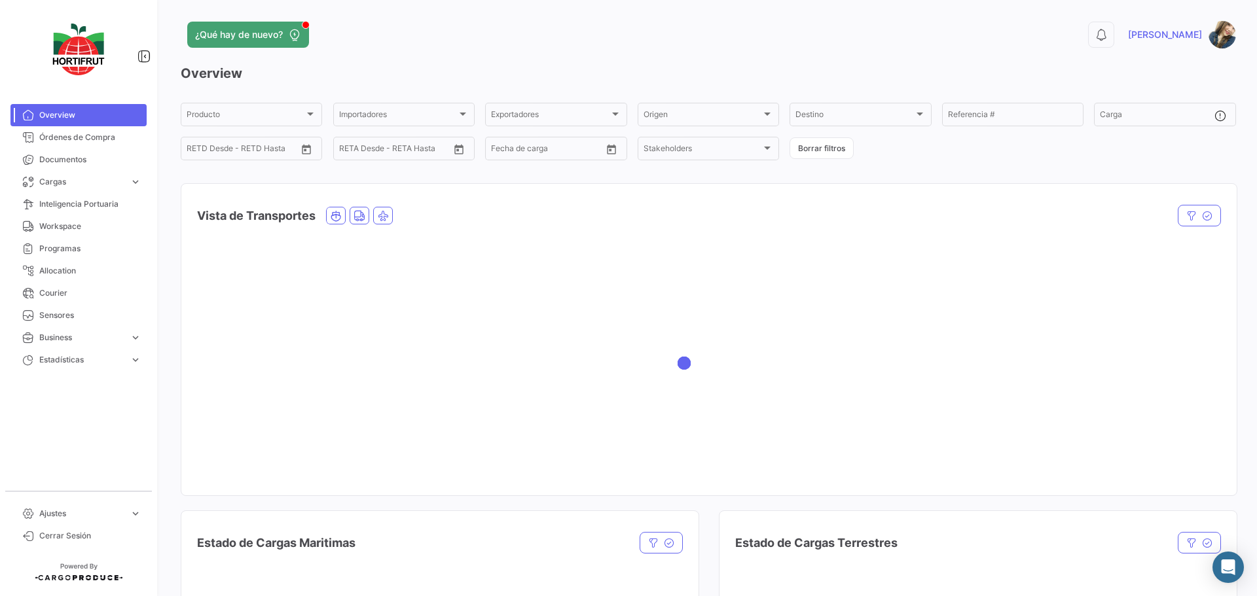  Describe the element at coordinates (82, 514) in the screenshot. I see `span: Ajustes` at that location.